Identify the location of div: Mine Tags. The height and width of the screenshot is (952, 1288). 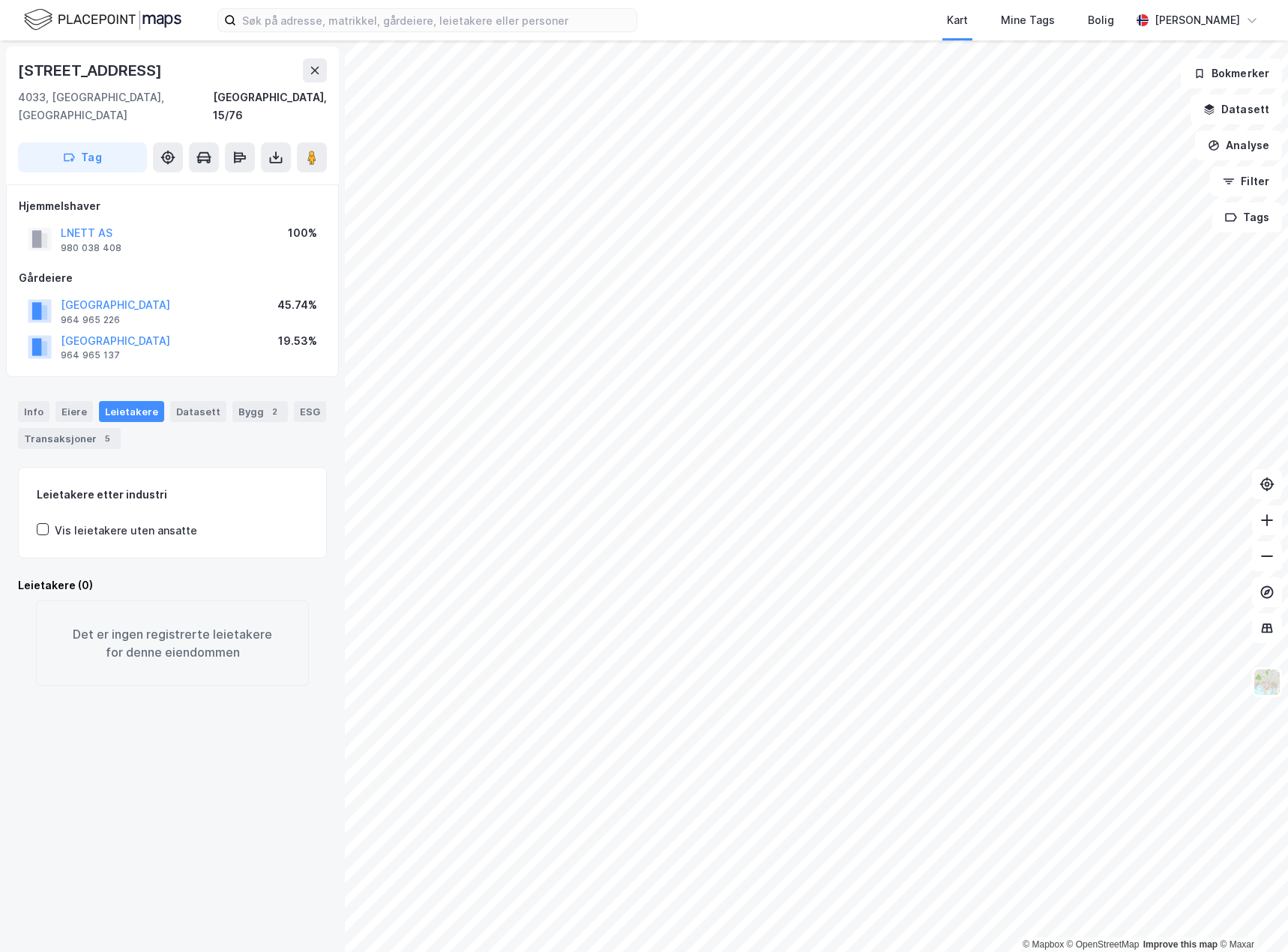
(1028, 20).